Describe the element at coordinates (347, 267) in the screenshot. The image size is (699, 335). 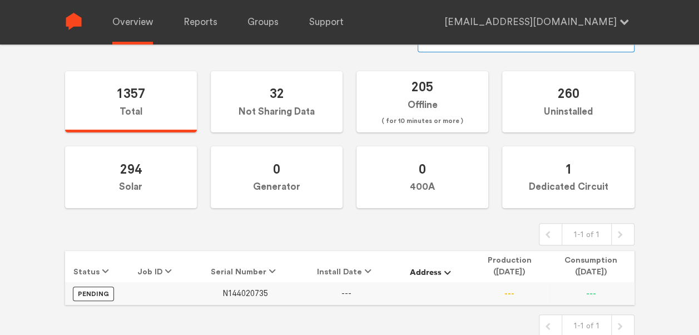
I see `th: Install Date` at that location.